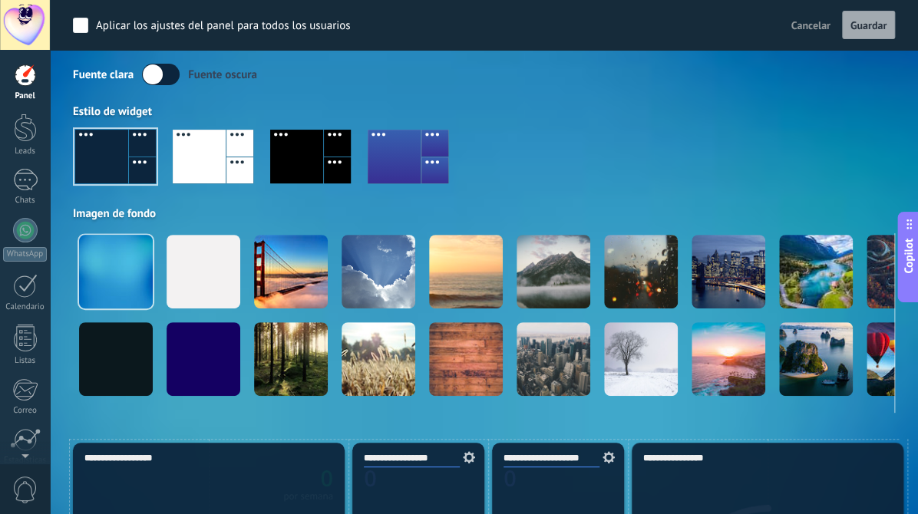 This screenshot has width=918, height=514. What do you see at coordinates (484, 213) in the screenshot?
I see `div: Imagen de fondo` at bounding box center [484, 213].